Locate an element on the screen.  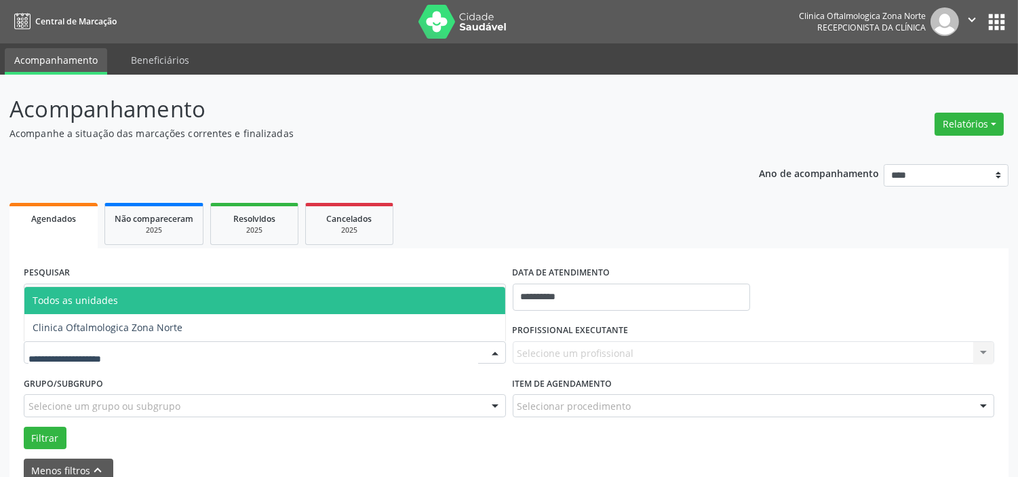
span: Recepcionista da clínica is located at coordinates (871, 27).